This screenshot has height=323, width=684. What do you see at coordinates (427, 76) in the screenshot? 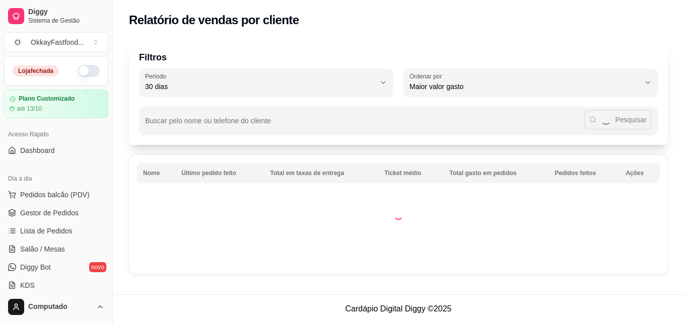
I see `label: Ordenar por` at bounding box center [427, 76].